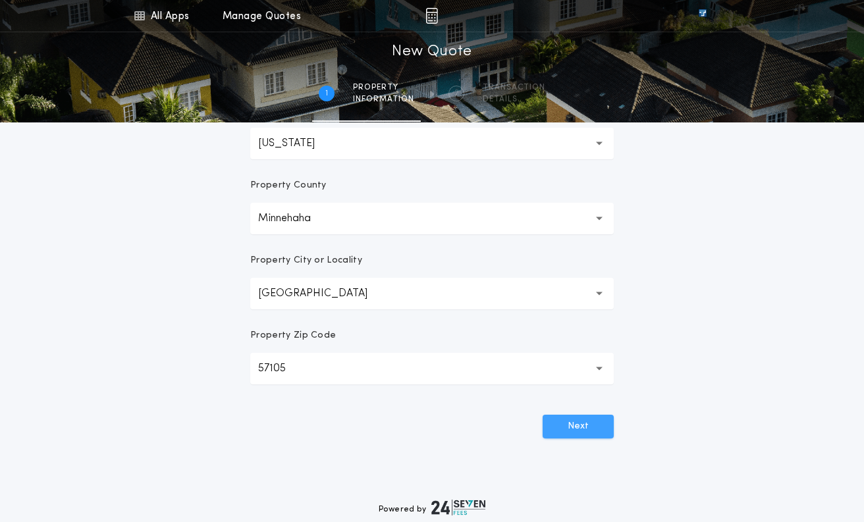  What do you see at coordinates (432, 16) in the screenshot?
I see `img: img` at bounding box center [432, 16].